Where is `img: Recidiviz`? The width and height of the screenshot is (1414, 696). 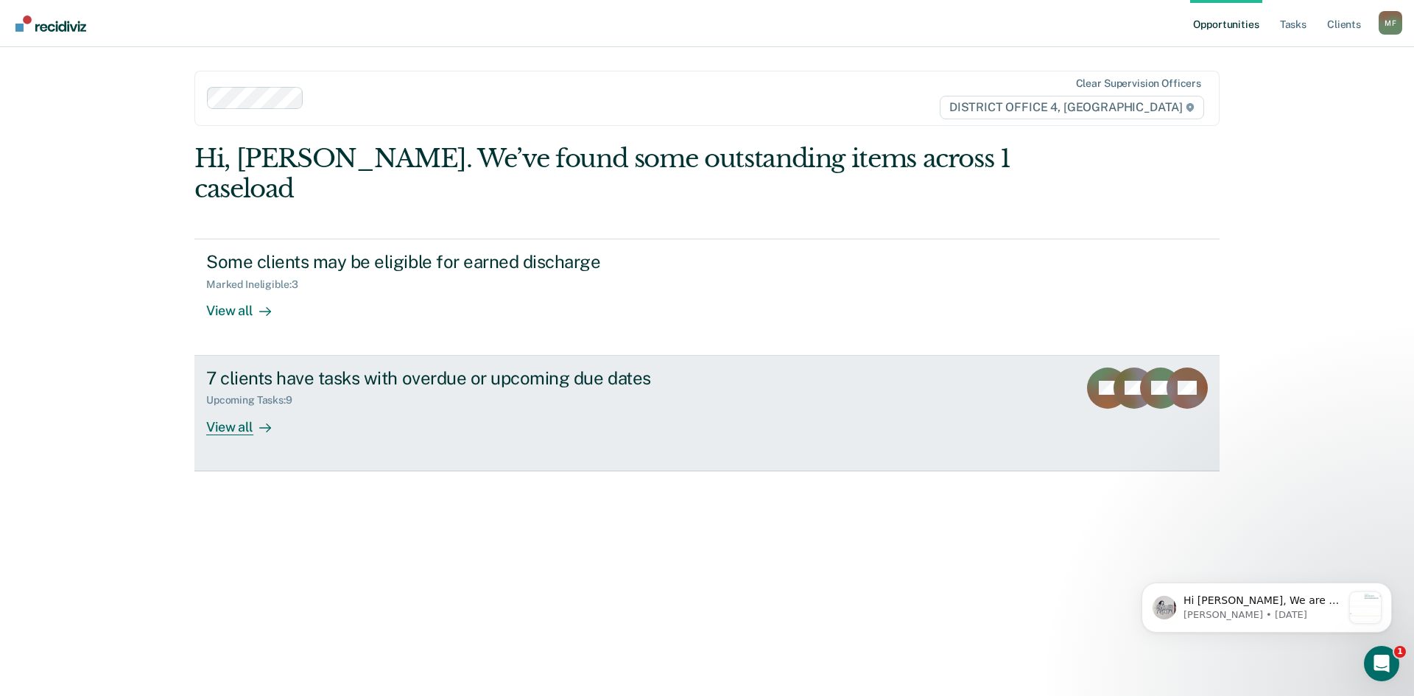
img: Recidiviz is located at coordinates (51, 24).